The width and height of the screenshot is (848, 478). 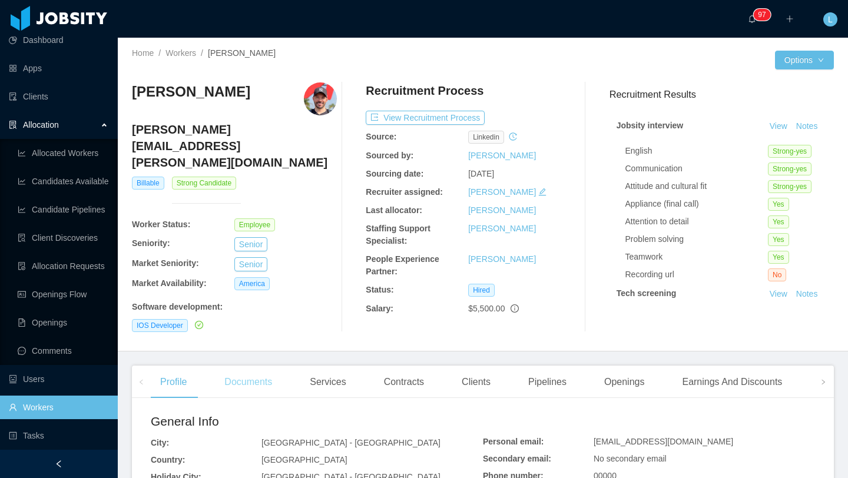 I want to click on b: Seniority:, so click(x=151, y=243).